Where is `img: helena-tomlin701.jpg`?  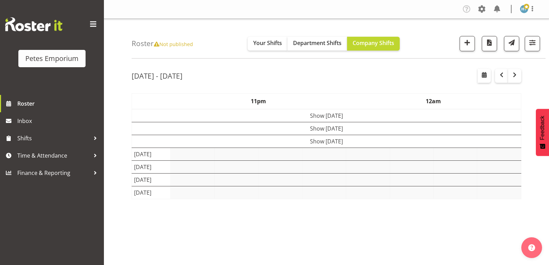
img: helena-tomlin701.jpg is located at coordinates (524, 9).